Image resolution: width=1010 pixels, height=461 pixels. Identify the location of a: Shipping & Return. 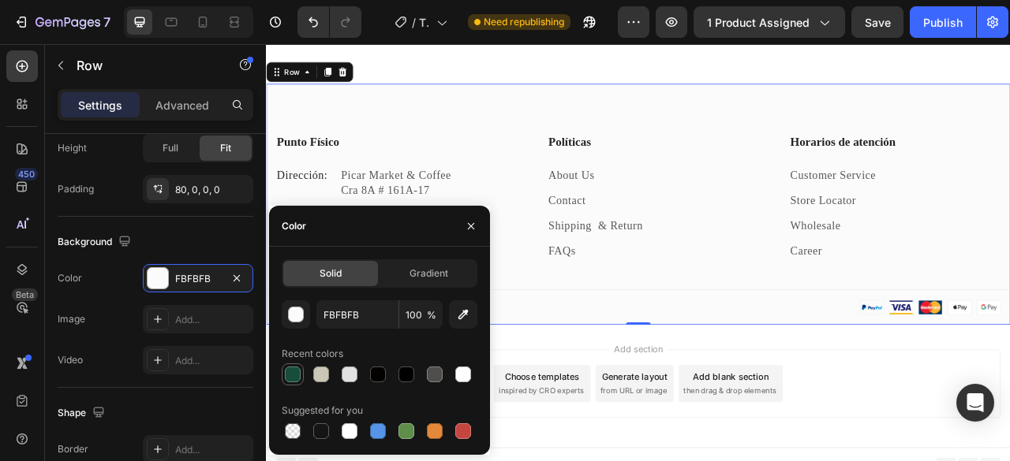
(419, 231).